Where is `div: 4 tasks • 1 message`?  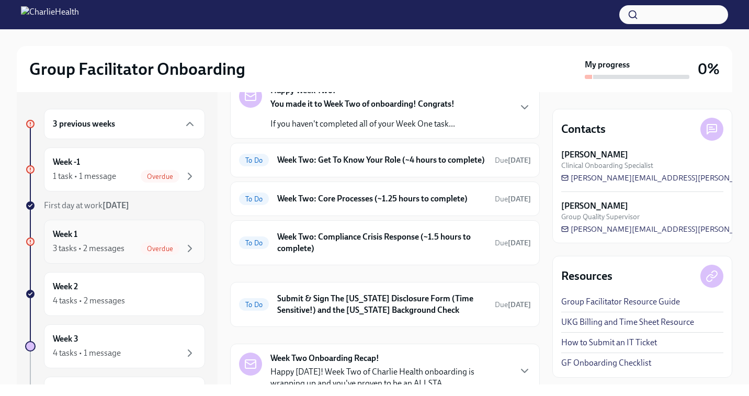
div: 4 tasks • 1 message is located at coordinates (87, 353).